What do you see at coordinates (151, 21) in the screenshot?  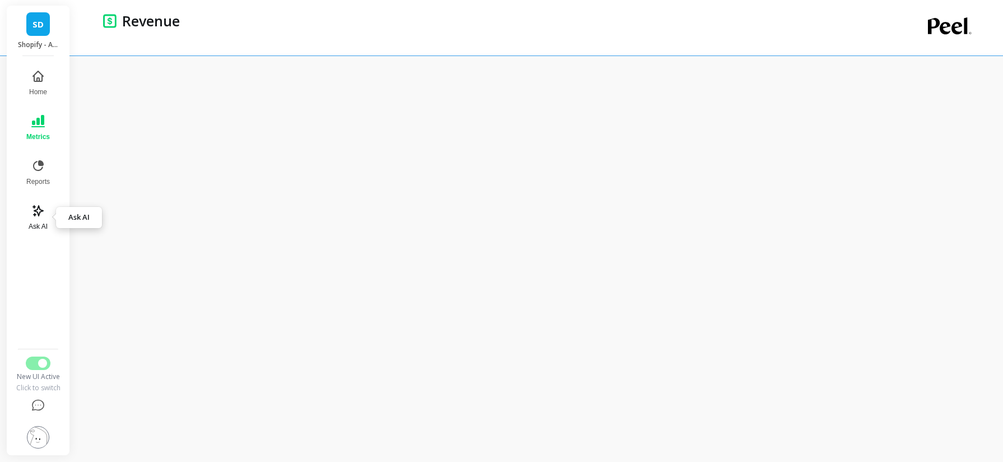 I see `p: Revenue` at bounding box center [151, 21].